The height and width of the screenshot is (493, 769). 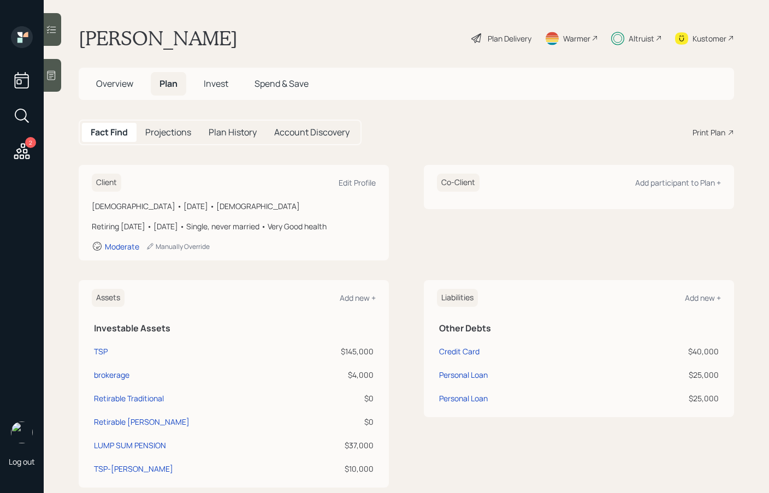 I want to click on div: Add participant to Plan +, so click(x=678, y=182).